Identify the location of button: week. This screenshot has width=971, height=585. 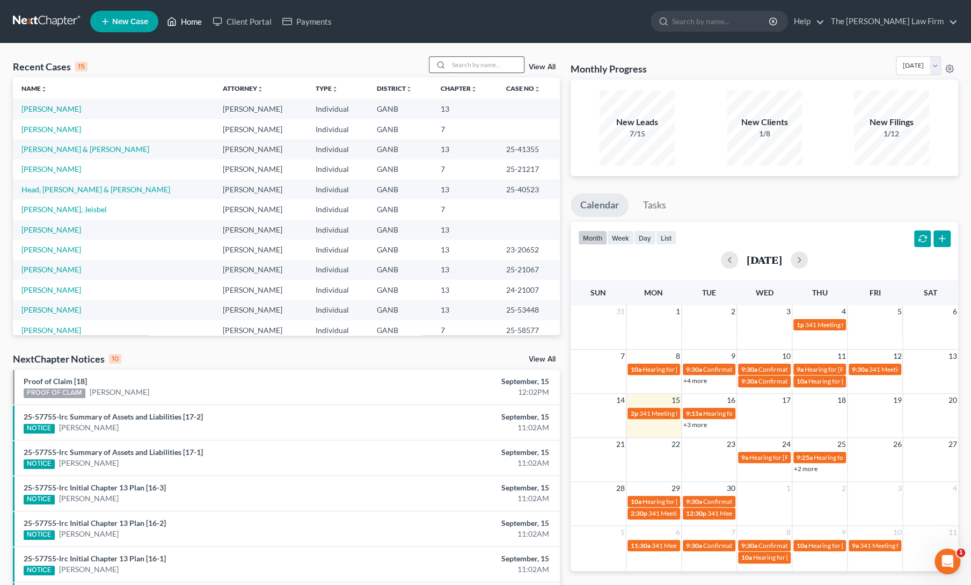
(621, 237).